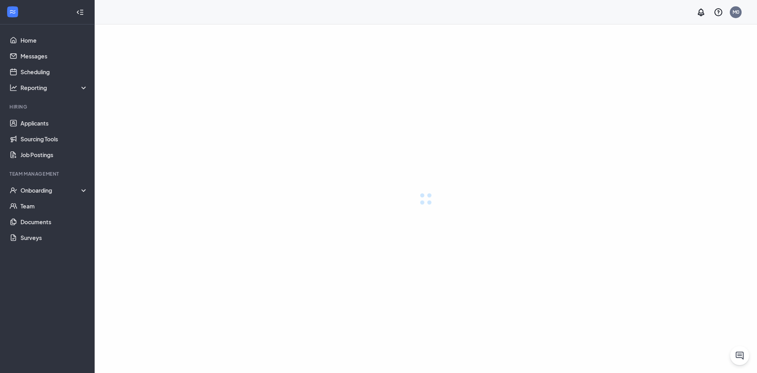 Image resolution: width=757 pixels, height=373 pixels. Describe the element at coordinates (54, 206) in the screenshot. I see `a: Team` at that location.